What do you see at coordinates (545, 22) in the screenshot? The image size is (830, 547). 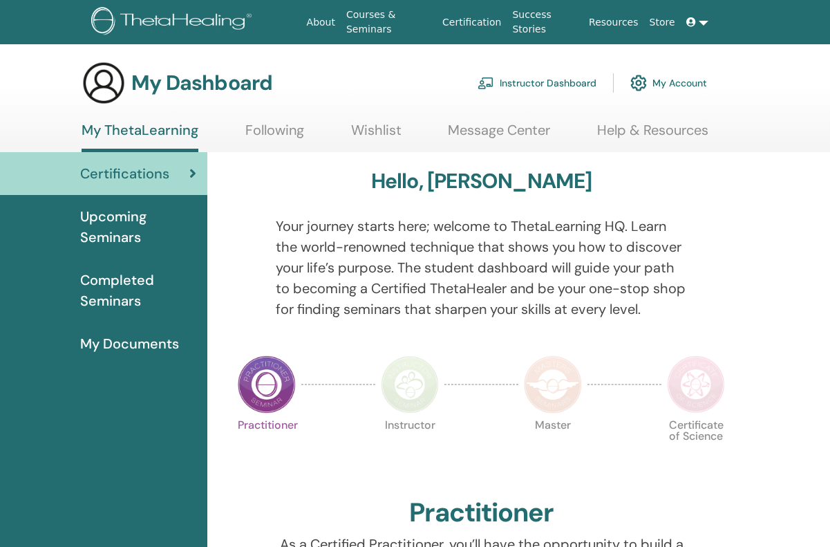 I see `a: Success Stories` at bounding box center [545, 22].